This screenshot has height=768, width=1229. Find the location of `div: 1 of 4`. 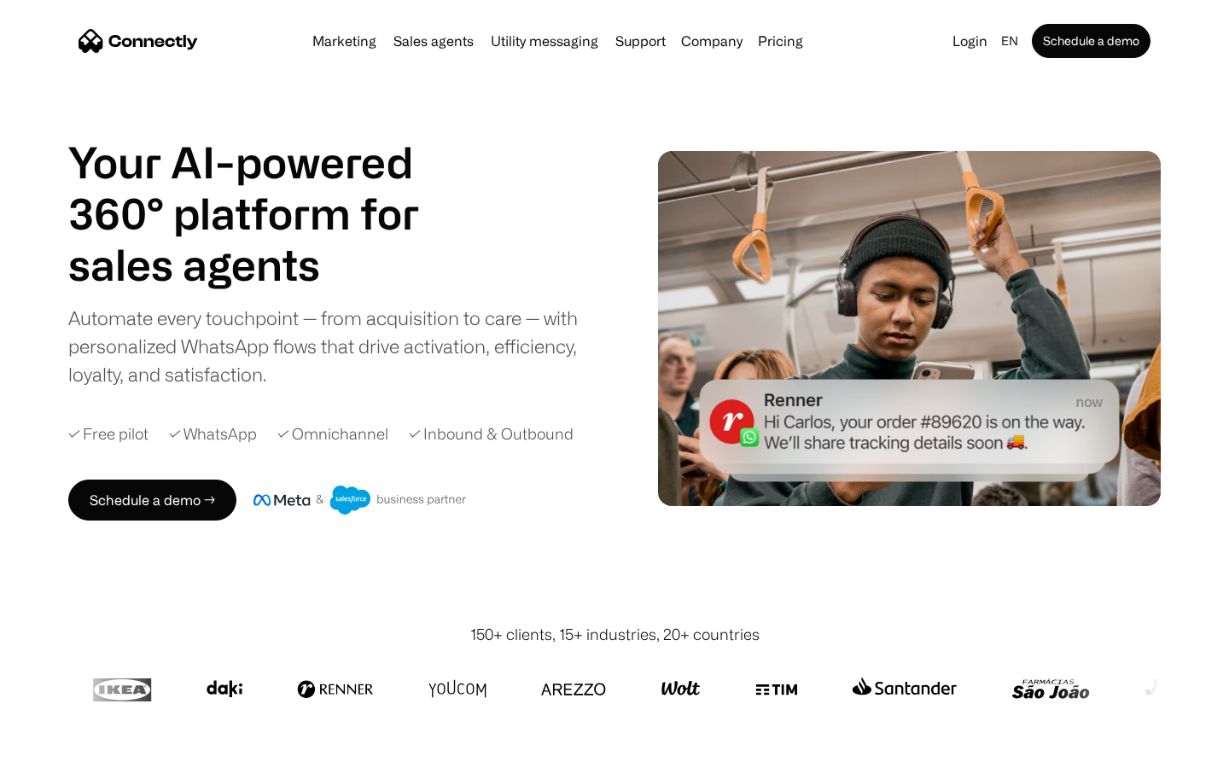

div: 1 of 4 is located at coordinates (265, 265).